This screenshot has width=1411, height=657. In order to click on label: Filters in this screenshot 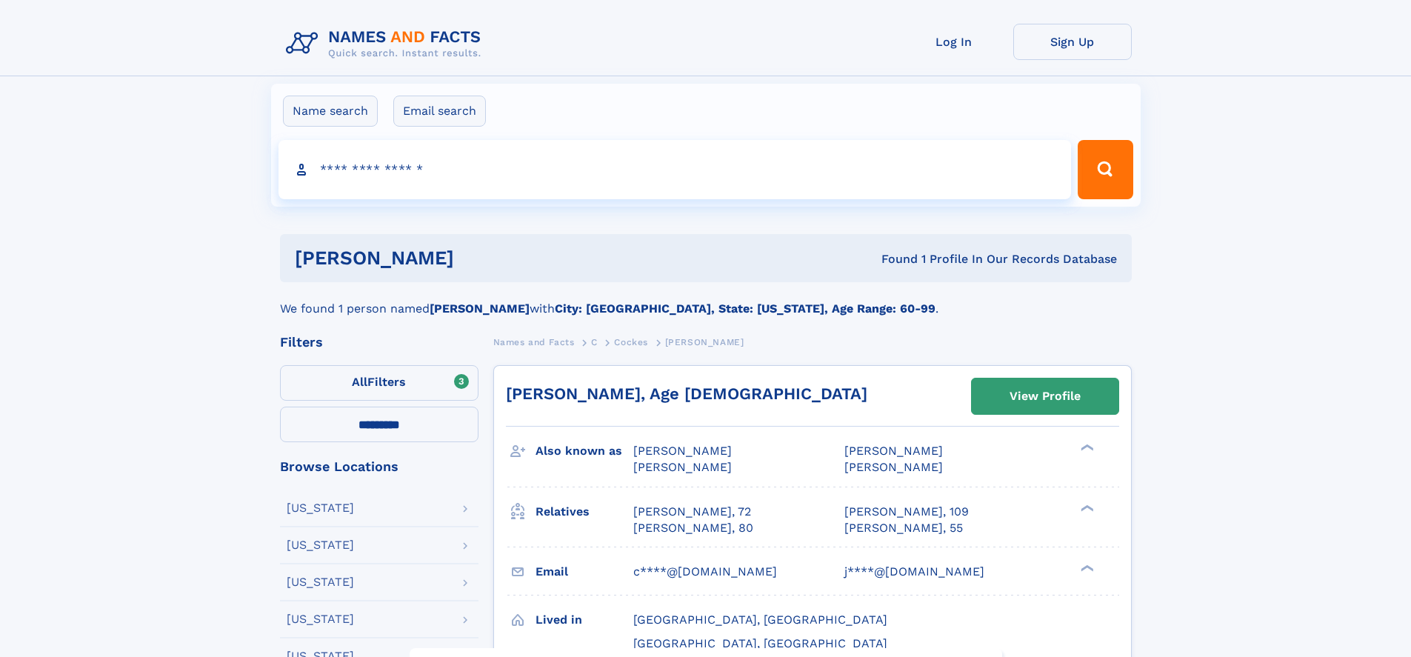, I will do `click(379, 383)`.